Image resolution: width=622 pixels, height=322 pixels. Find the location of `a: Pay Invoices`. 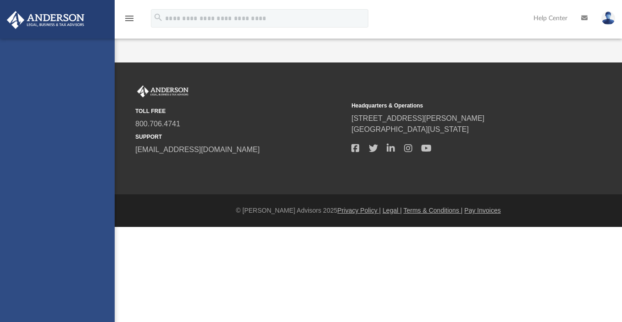

a: Pay Invoices is located at coordinates (482, 210).